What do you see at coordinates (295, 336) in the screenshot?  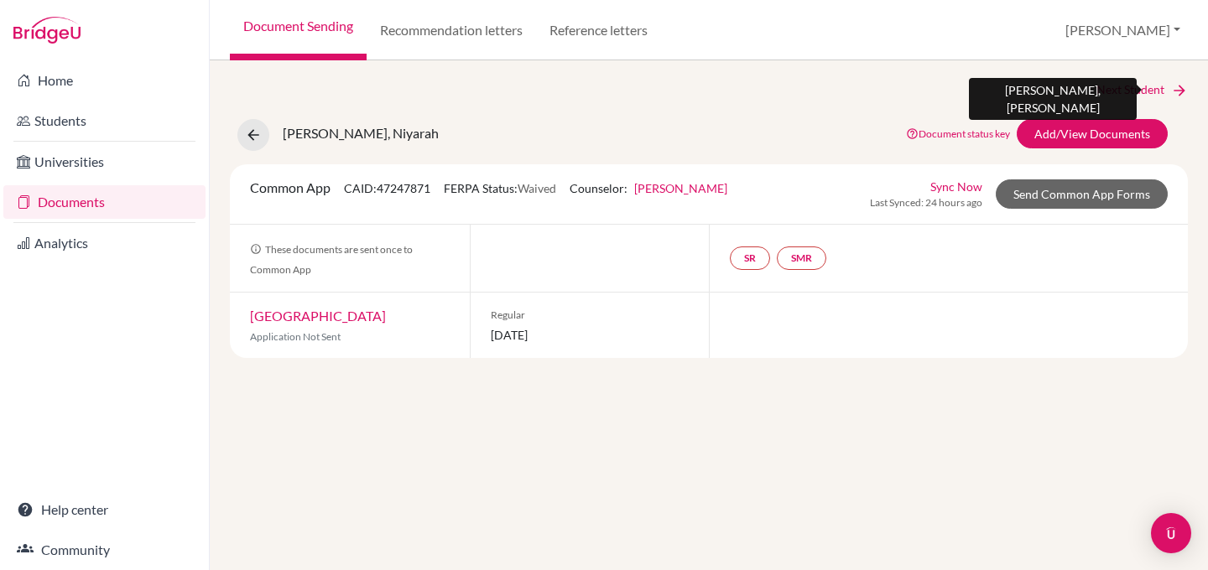 I see `span: Application Not Sent` at bounding box center [295, 336].